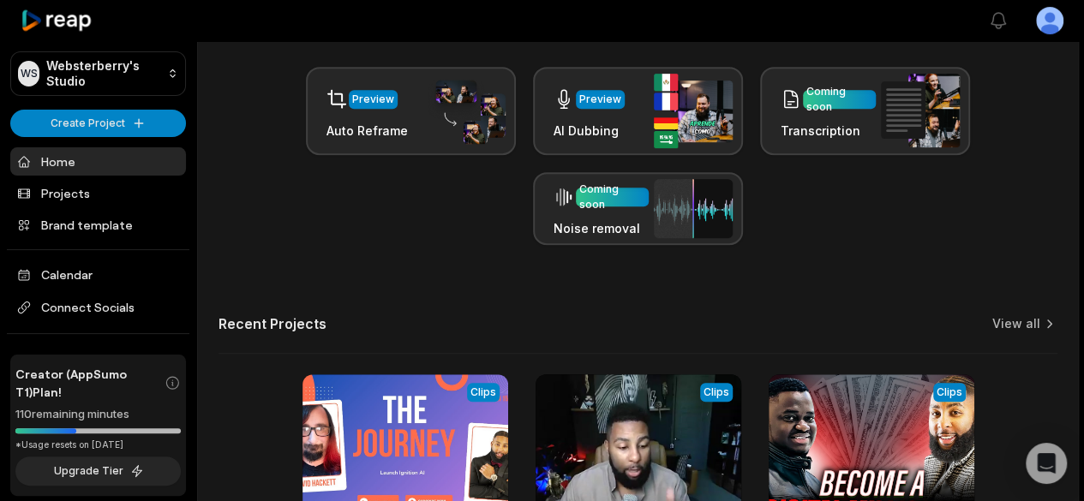 The height and width of the screenshot is (501, 1084). What do you see at coordinates (103, 74) in the screenshot?
I see `p: Websterberry's Studio` at bounding box center [103, 74].